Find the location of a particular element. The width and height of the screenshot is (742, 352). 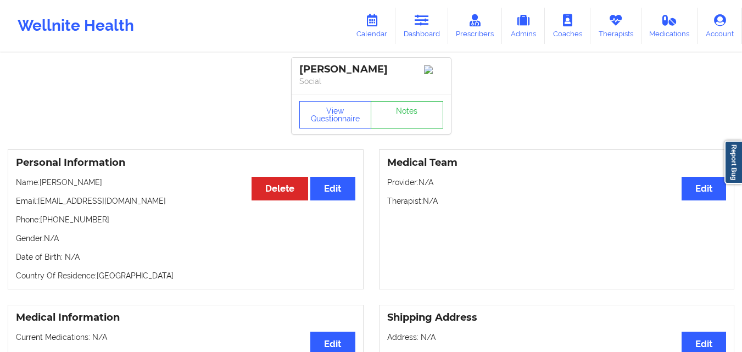

p: Gender: N/A is located at coordinates (186, 238).